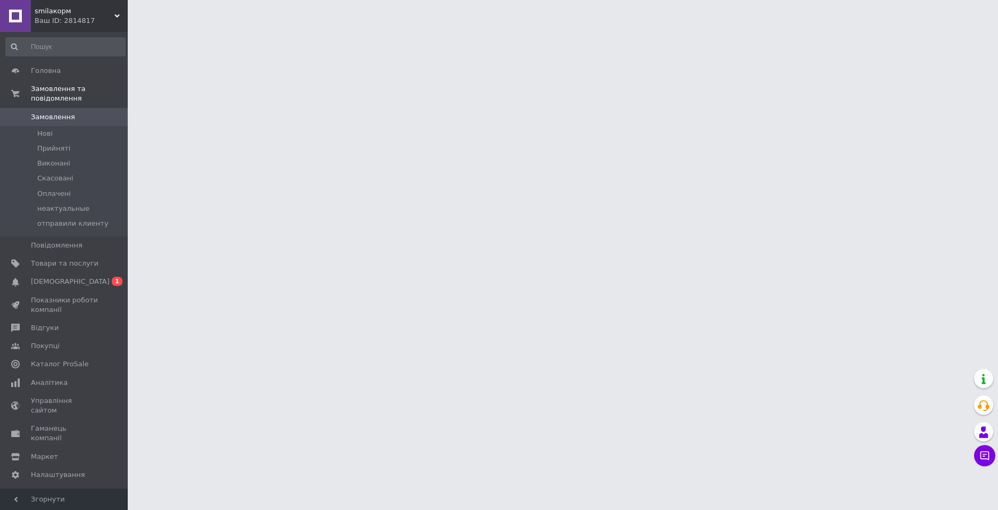 Image resolution: width=998 pixels, height=510 pixels. What do you see at coordinates (56, 245) in the screenshot?
I see `span: Повідомлення` at bounding box center [56, 245].